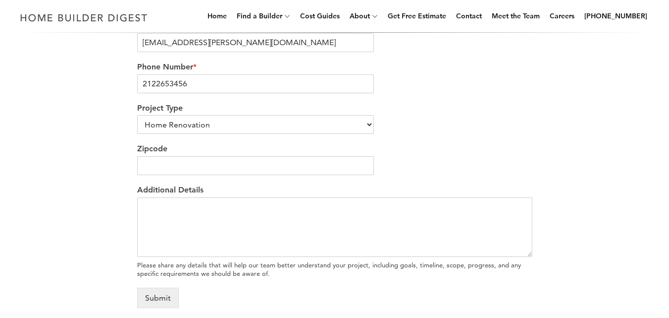  Describe the element at coordinates (158, 297) in the screenshot. I see `button: Submit` at that location.